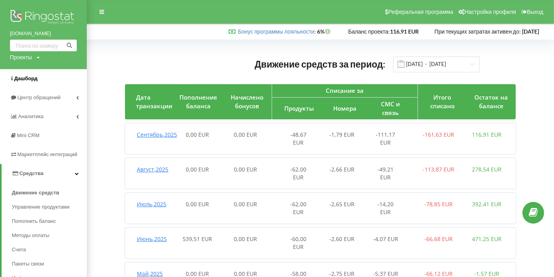 This screenshot has width=554, height=277. I want to click on span: При текущих затратах активен до:, so click(478, 31).